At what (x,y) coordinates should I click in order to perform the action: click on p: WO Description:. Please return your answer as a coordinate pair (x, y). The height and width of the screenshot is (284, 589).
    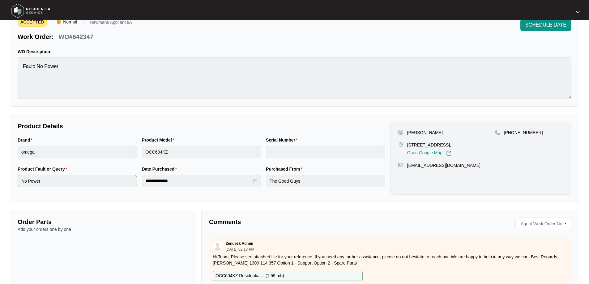
    Looking at the image, I should click on (294, 52).